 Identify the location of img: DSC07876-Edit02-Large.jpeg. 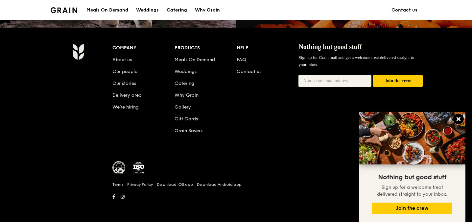
(412, 138).